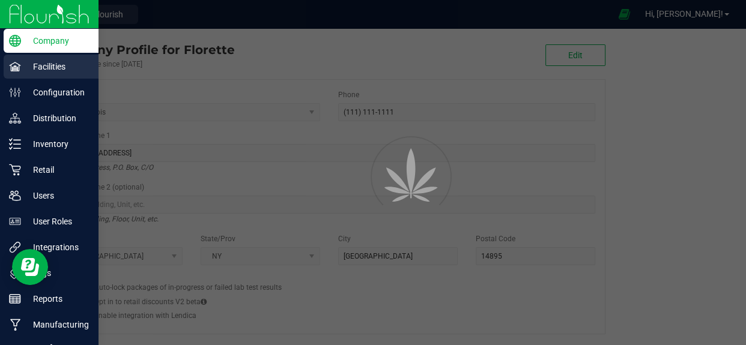  Describe the element at coordinates (57, 92) in the screenshot. I see `p: Configuration` at that location.